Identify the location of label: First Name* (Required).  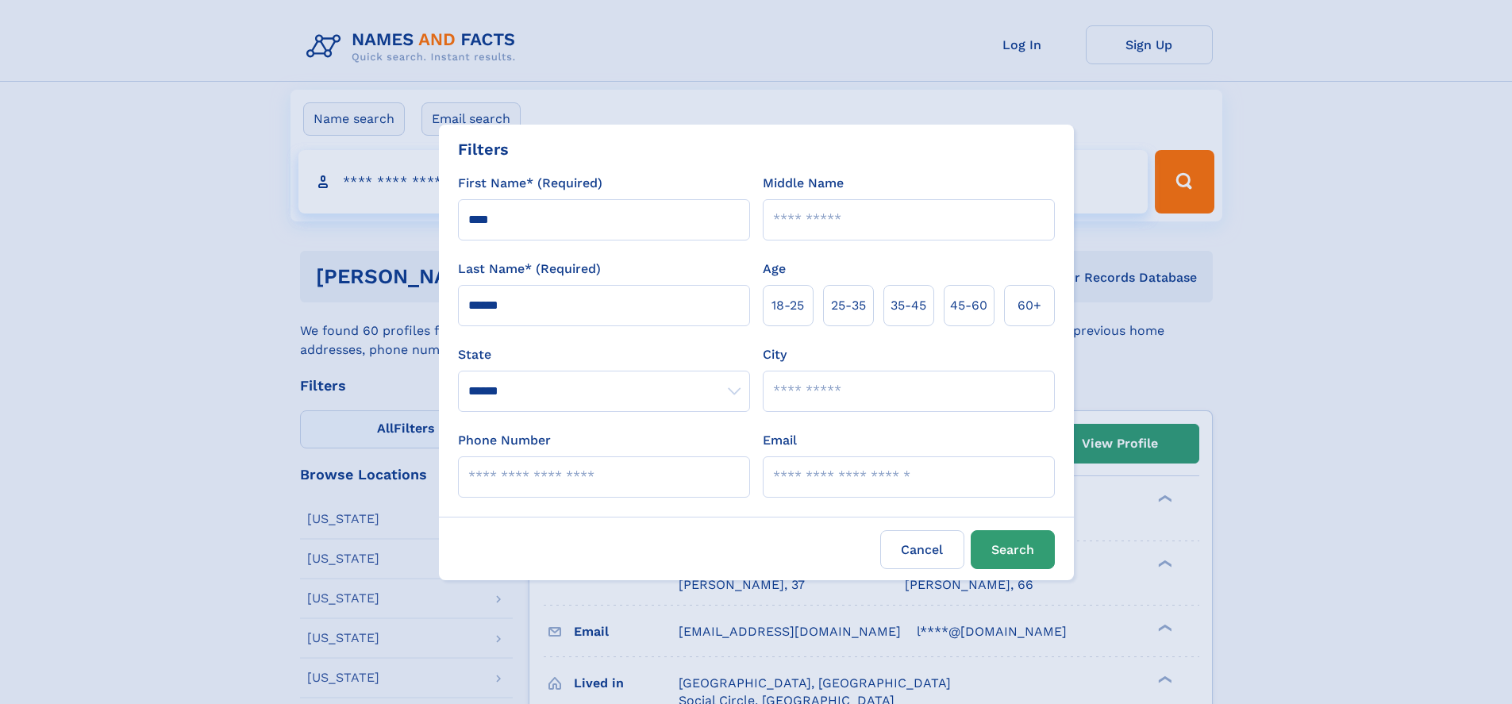
(530, 183).